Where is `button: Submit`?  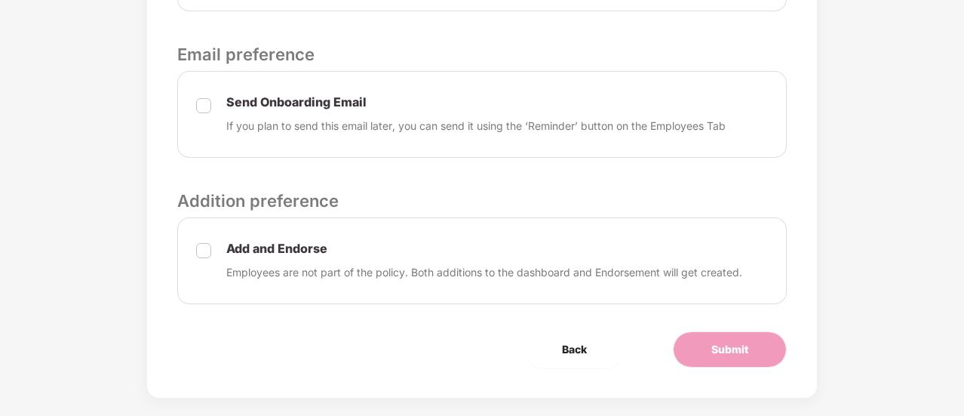
button: Submit is located at coordinates (729, 349).